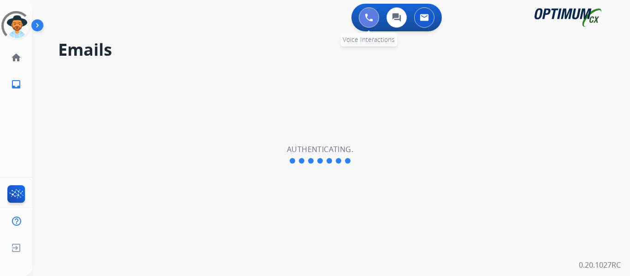  Describe the element at coordinates (16, 84) in the screenshot. I see `mat-icon: inbox` at that location.